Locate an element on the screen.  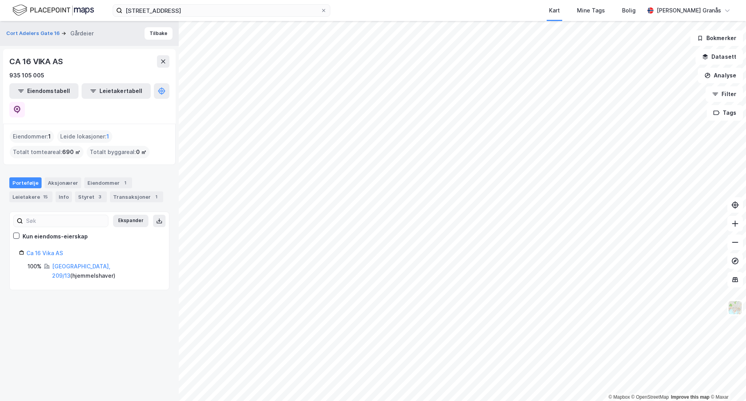
a: Improve this map is located at coordinates (690, 397).